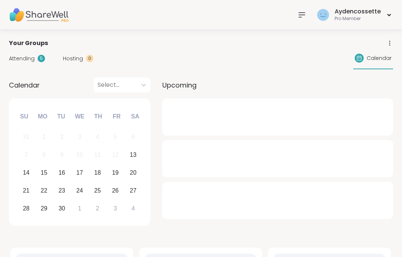  Describe the element at coordinates (117, 117) in the screenshot. I see `div: Fr` at that location.